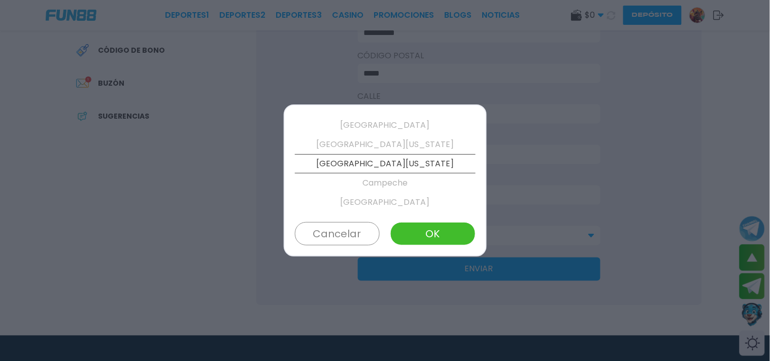  What do you see at coordinates (385, 183) in the screenshot?
I see `p: Campeche` at bounding box center [385, 183].